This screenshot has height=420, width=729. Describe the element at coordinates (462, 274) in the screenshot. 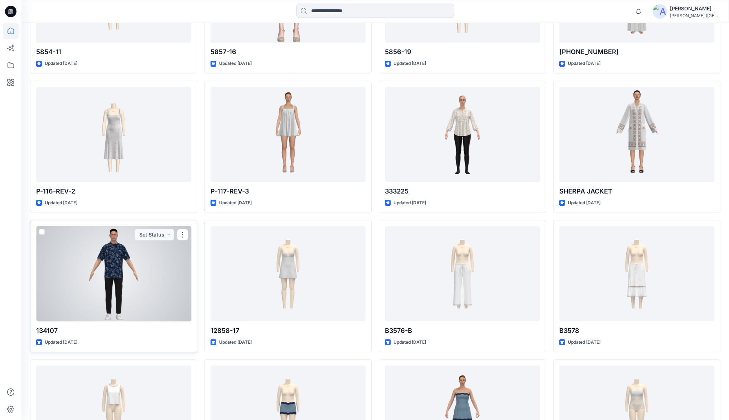

I see `a: B3576-B` at that location.